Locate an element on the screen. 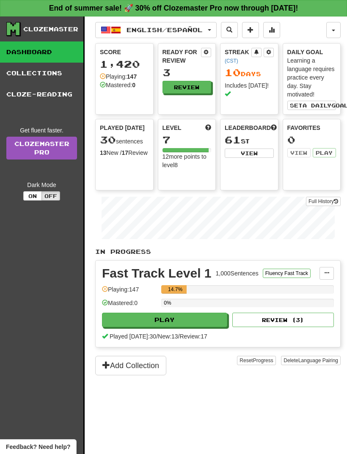 This screenshot has height=454, width=347. span: This week in points, UTC is located at coordinates (274, 128).